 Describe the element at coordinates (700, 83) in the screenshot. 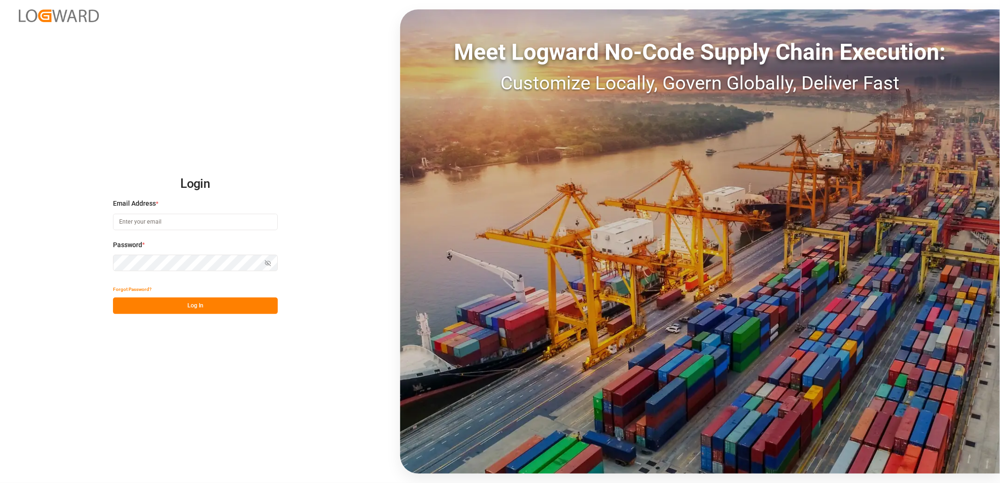

I see `div: Customize Locally, Govern Globally, Deliver Fast` at that location.